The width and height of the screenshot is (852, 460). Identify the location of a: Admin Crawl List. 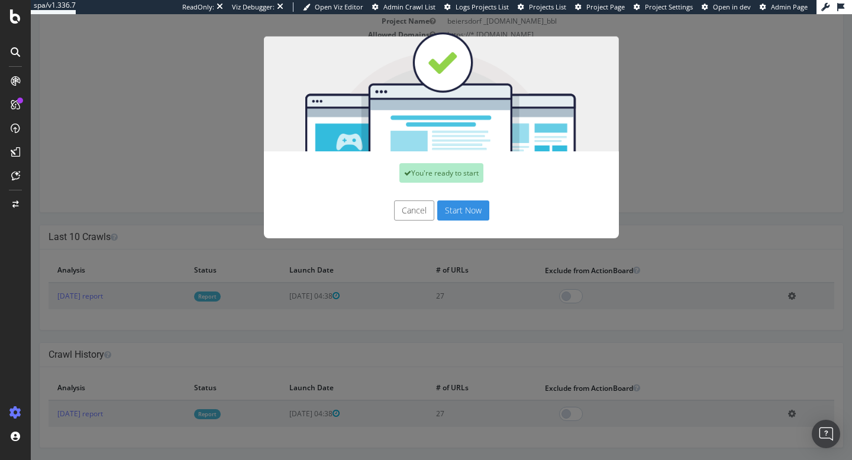
(403, 7).